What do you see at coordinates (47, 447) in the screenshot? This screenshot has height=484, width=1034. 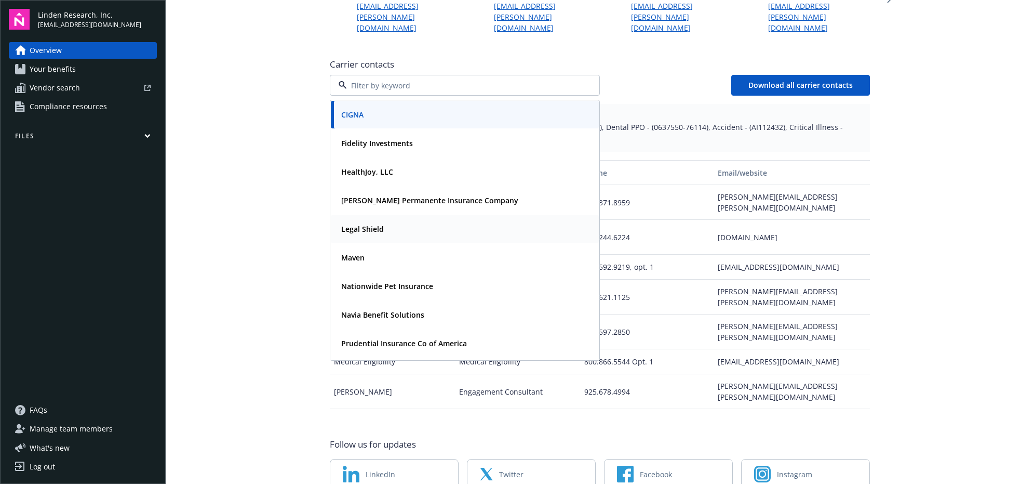 I see `button: What's new` at bounding box center [47, 447].